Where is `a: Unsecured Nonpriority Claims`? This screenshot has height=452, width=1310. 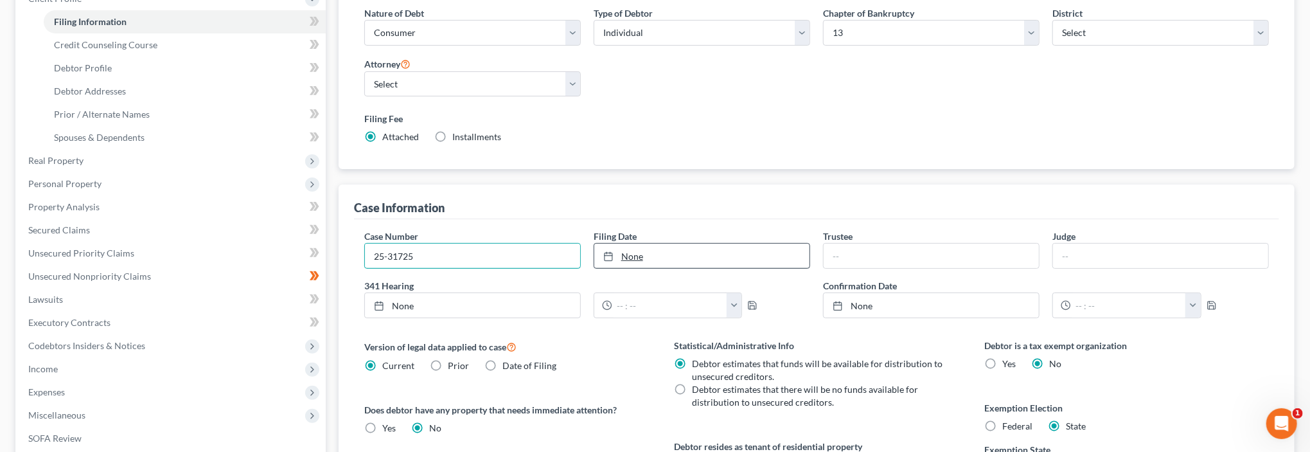 a: Unsecured Nonpriority Claims is located at coordinates (172, 276).